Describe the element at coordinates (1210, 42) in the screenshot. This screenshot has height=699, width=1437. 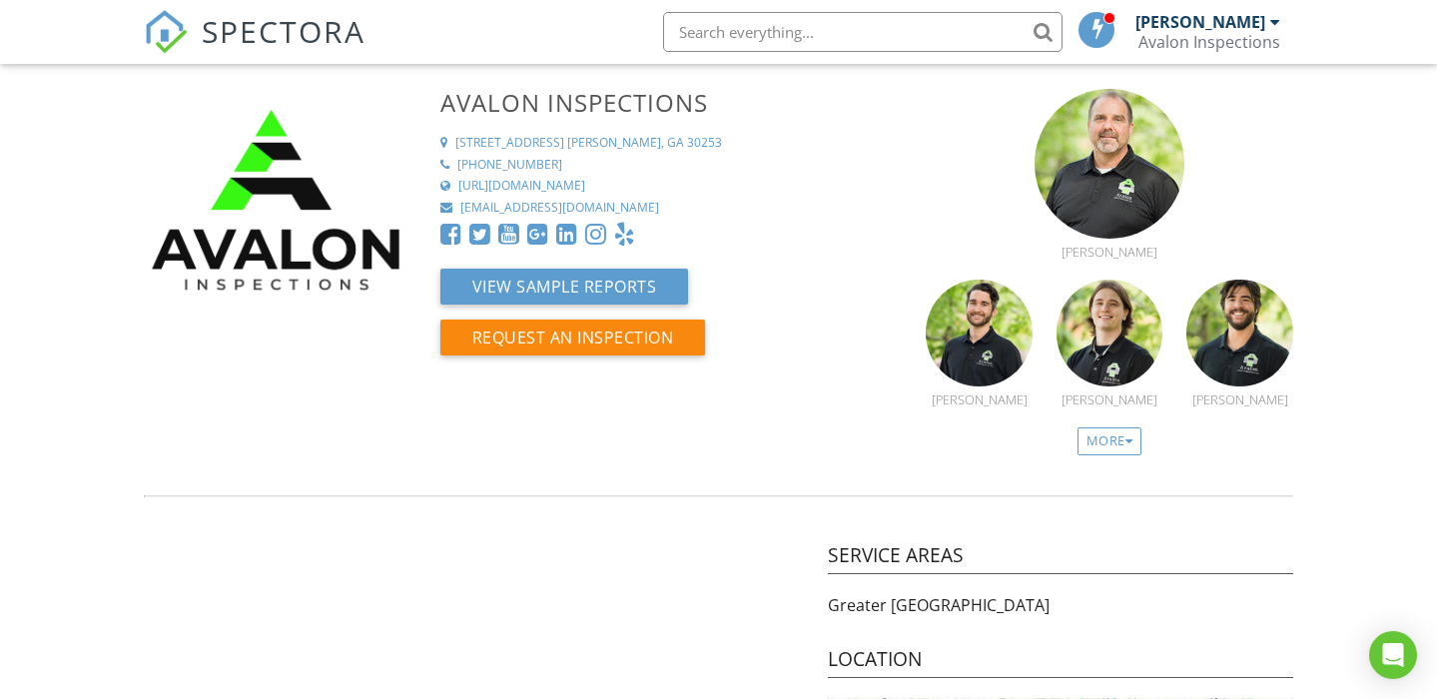
I see `div: Avalon Inspections` at that location.